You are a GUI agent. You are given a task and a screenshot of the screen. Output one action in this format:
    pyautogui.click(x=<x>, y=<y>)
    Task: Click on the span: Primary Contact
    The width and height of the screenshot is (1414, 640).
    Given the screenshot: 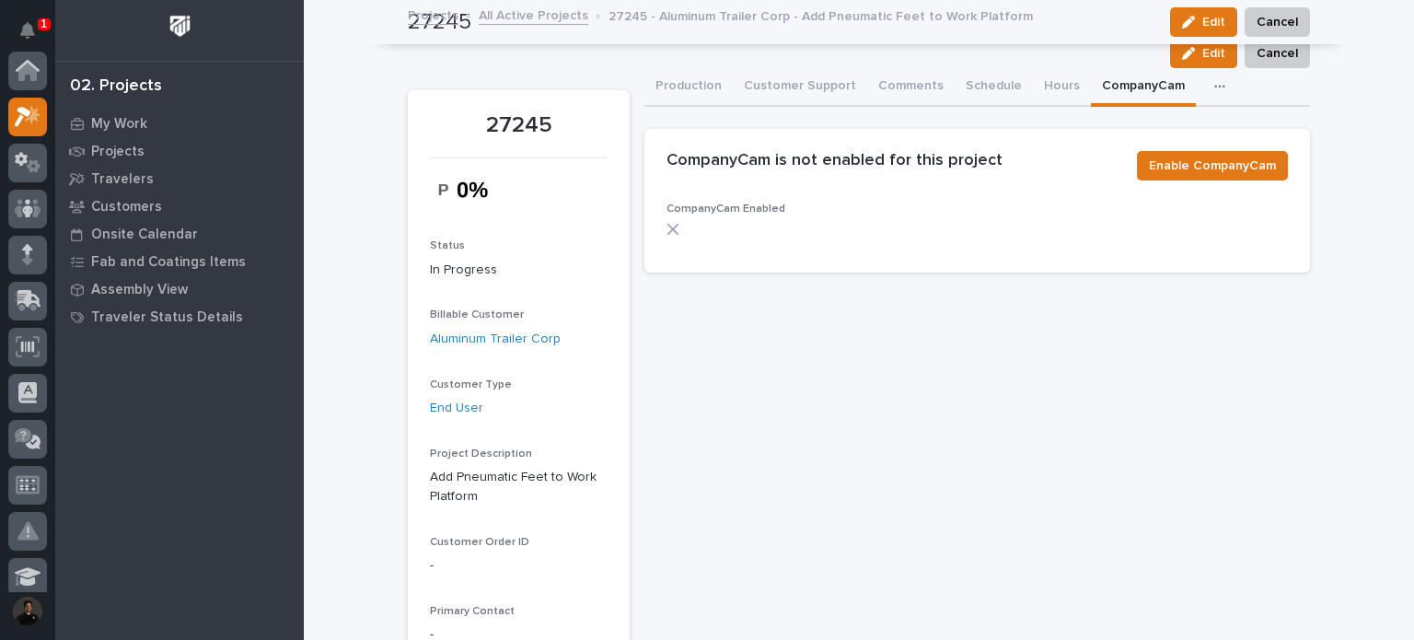 What is the action you would take?
    pyautogui.click(x=472, y=611)
    